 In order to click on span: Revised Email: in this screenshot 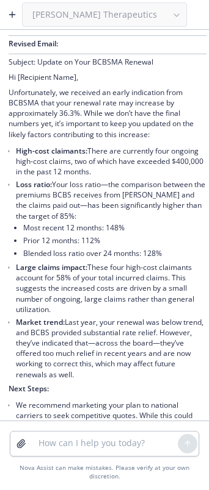, I will do `click(33, 43)`.